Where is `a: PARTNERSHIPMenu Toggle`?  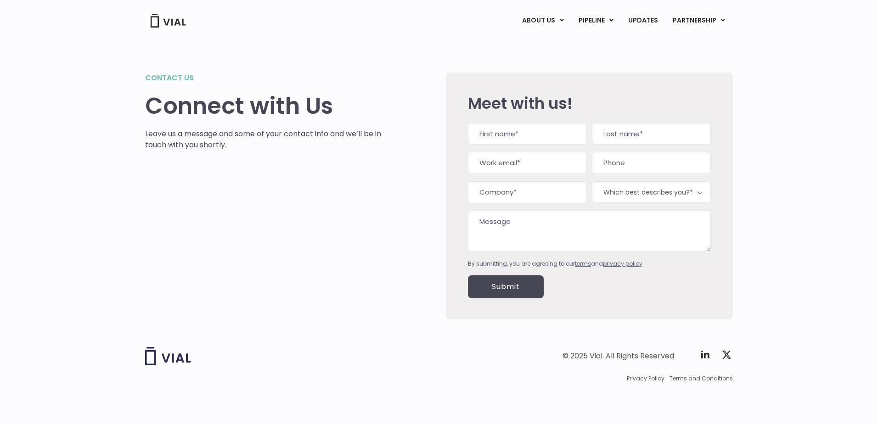 a: PARTNERSHIPMenu Toggle is located at coordinates (699, 21).